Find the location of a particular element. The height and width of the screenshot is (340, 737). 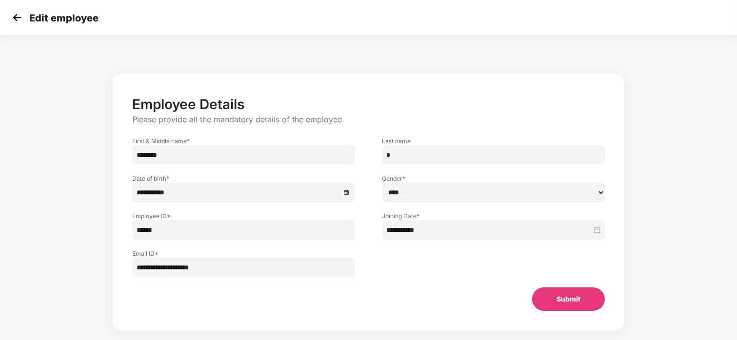

label: Email ID is located at coordinates (243, 254).